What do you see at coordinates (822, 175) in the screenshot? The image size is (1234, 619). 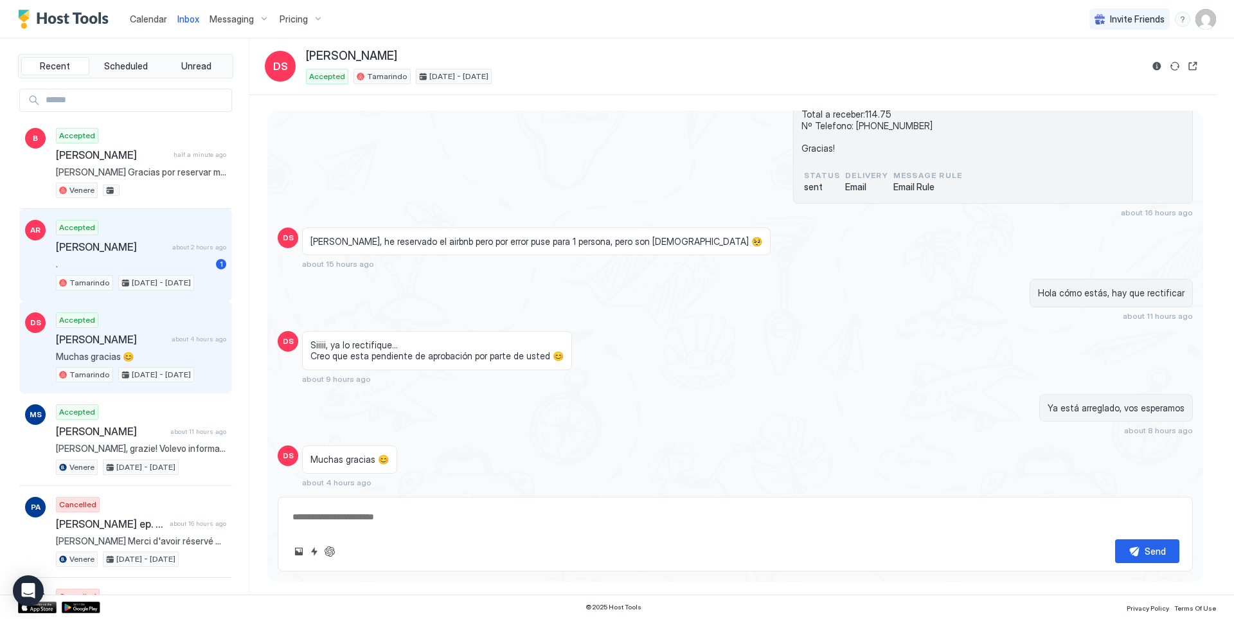 I see `span: status` at bounding box center [822, 175].